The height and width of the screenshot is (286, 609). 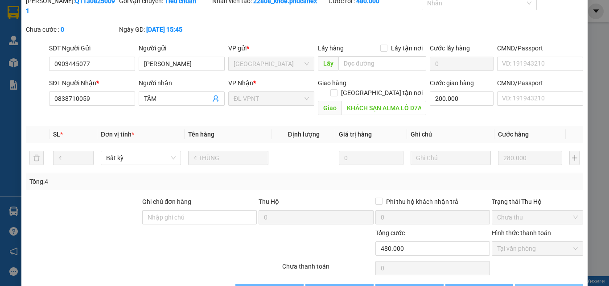 What do you see at coordinates (228, 158) in the screenshot?
I see `input: VD: Bàn, Ghế` at bounding box center [228, 158].